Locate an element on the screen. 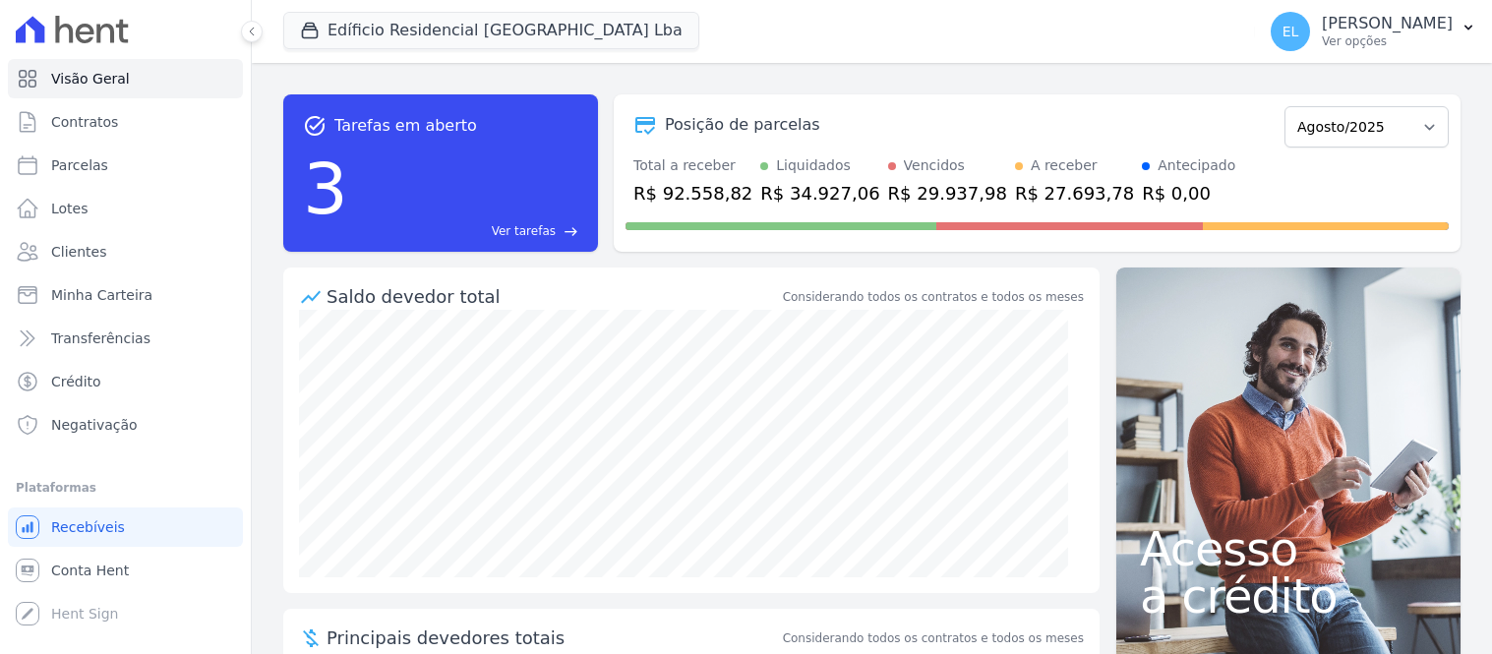 This screenshot has width=1492, height=654. a: Negativação is located at coordinates (125, 425).